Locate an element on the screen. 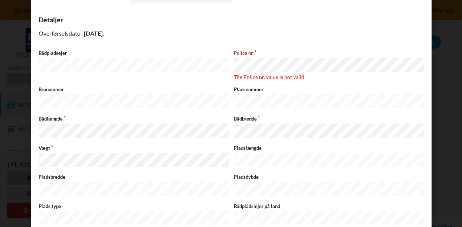 This screenshot has height=227, width=462. label: Plads type is located at coordinates (133, 206).